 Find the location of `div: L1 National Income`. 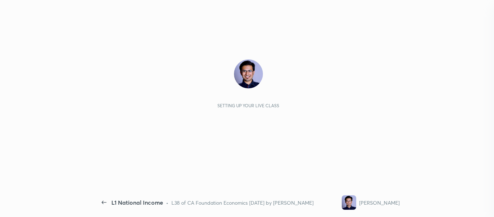

div: L1 National Income is located at coordinates (137, 202).